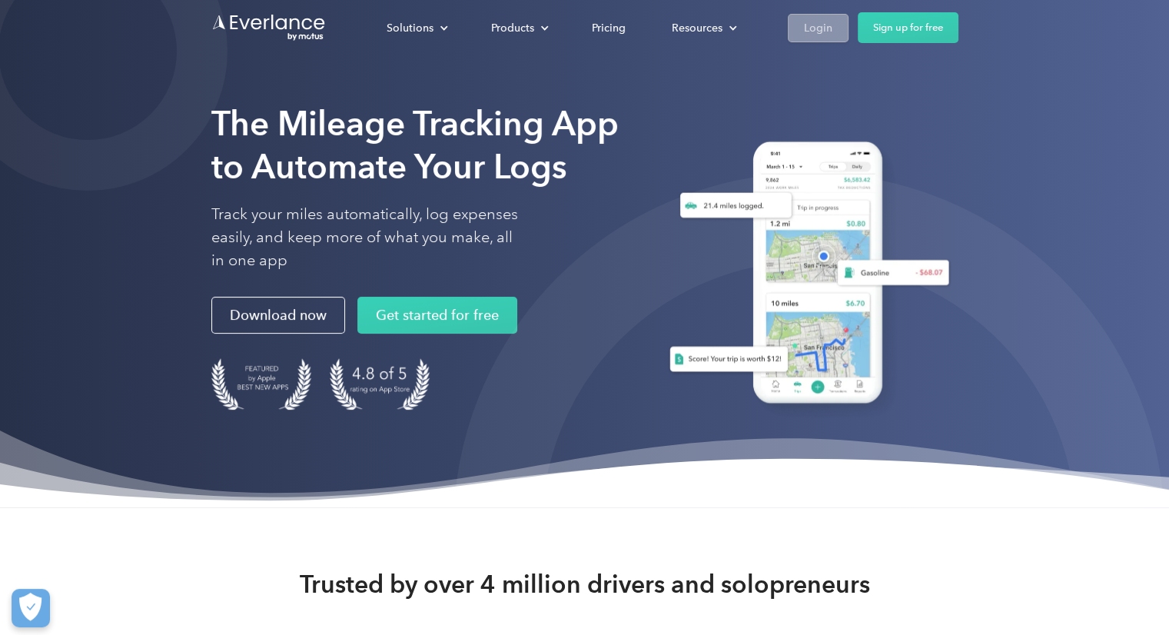 The height and width of the screenshot is (635, 1169). Describe the element at coordinates (31, 608) in the screenshot. I see `button: Cookies Settings` at that location.